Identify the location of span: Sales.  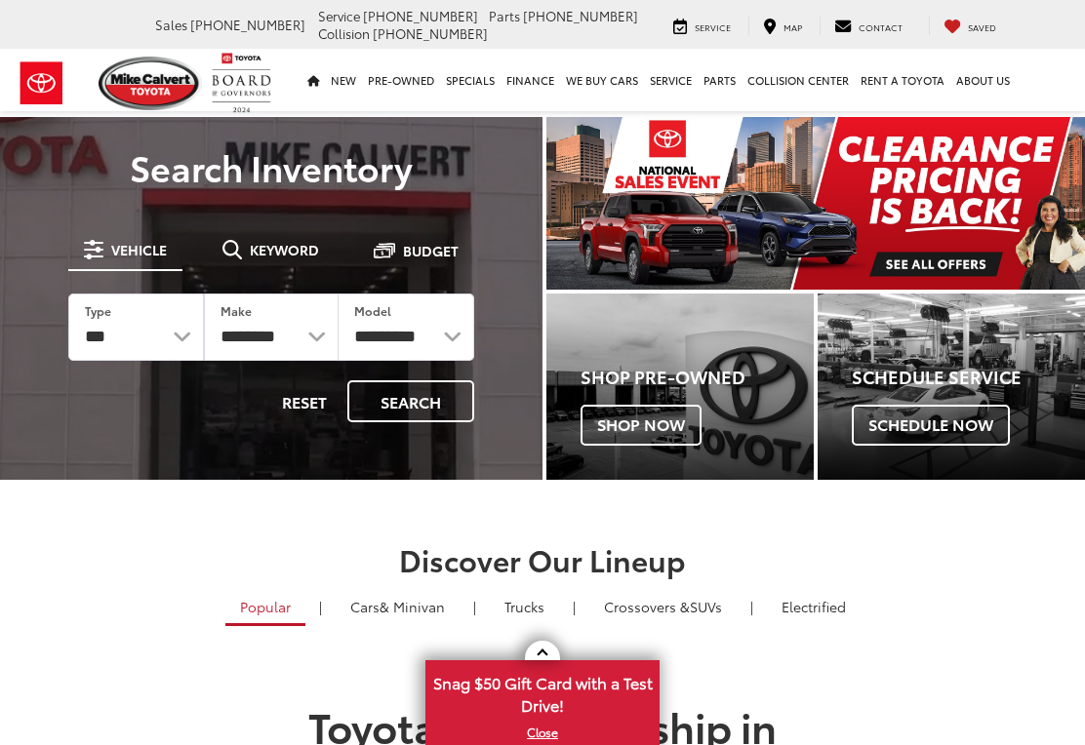
(171, 24).